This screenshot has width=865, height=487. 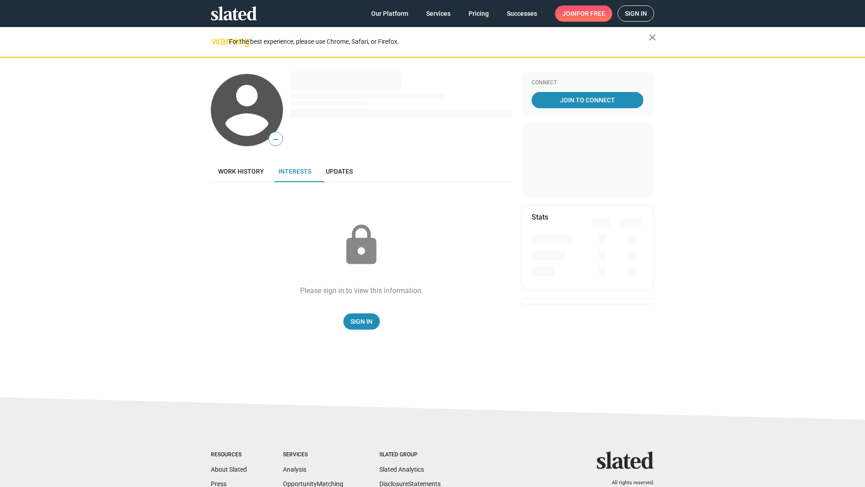 What do you see at coordinates (522, 14) in the screenshot?
I see `span: Successes` at bounding box center [522, 14].